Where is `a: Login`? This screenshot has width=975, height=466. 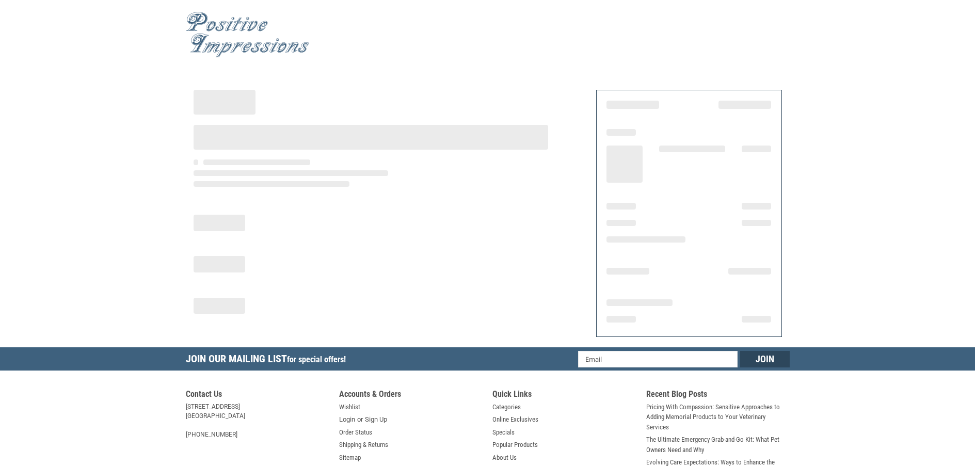
a: Login is located at coordinates (347, 420).